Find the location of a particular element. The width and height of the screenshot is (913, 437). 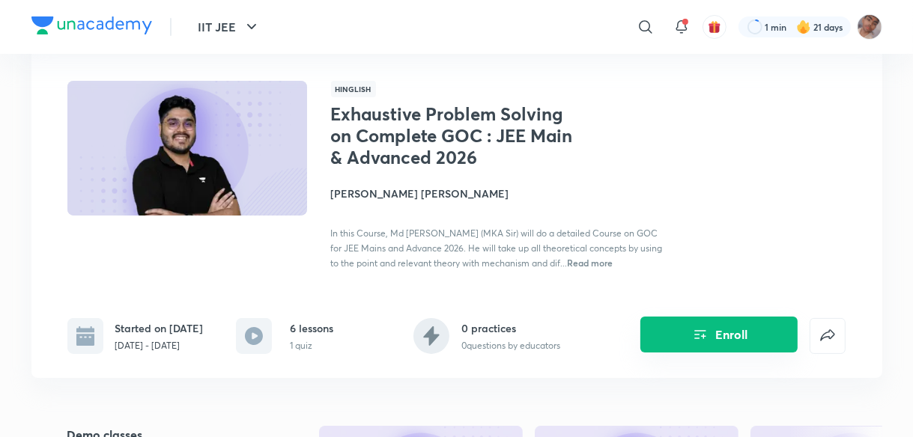

h1: Exhaustive Problem Solving on Complete GOC : JEE Main & Advanced 2026 is located at coordinates (453, 136).